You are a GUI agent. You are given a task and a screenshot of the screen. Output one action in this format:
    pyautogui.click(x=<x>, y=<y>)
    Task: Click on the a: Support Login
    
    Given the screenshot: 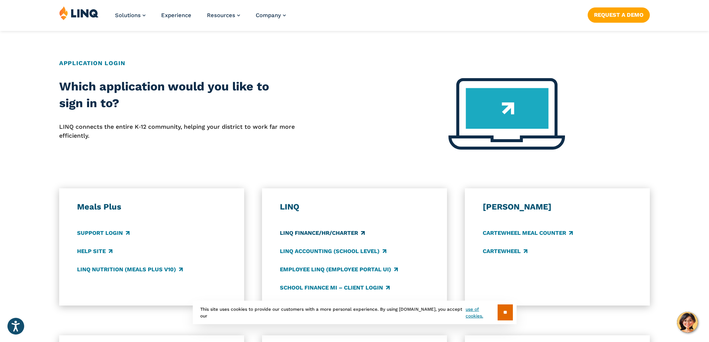 What is the action you would take?
    pyautogui.click(x=103, y=233)
    